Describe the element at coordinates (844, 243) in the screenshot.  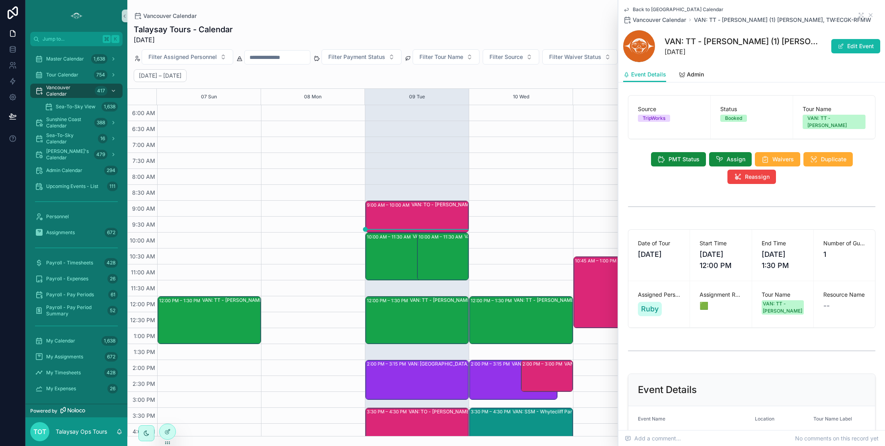
I see `span: Number of Guests` at that location.